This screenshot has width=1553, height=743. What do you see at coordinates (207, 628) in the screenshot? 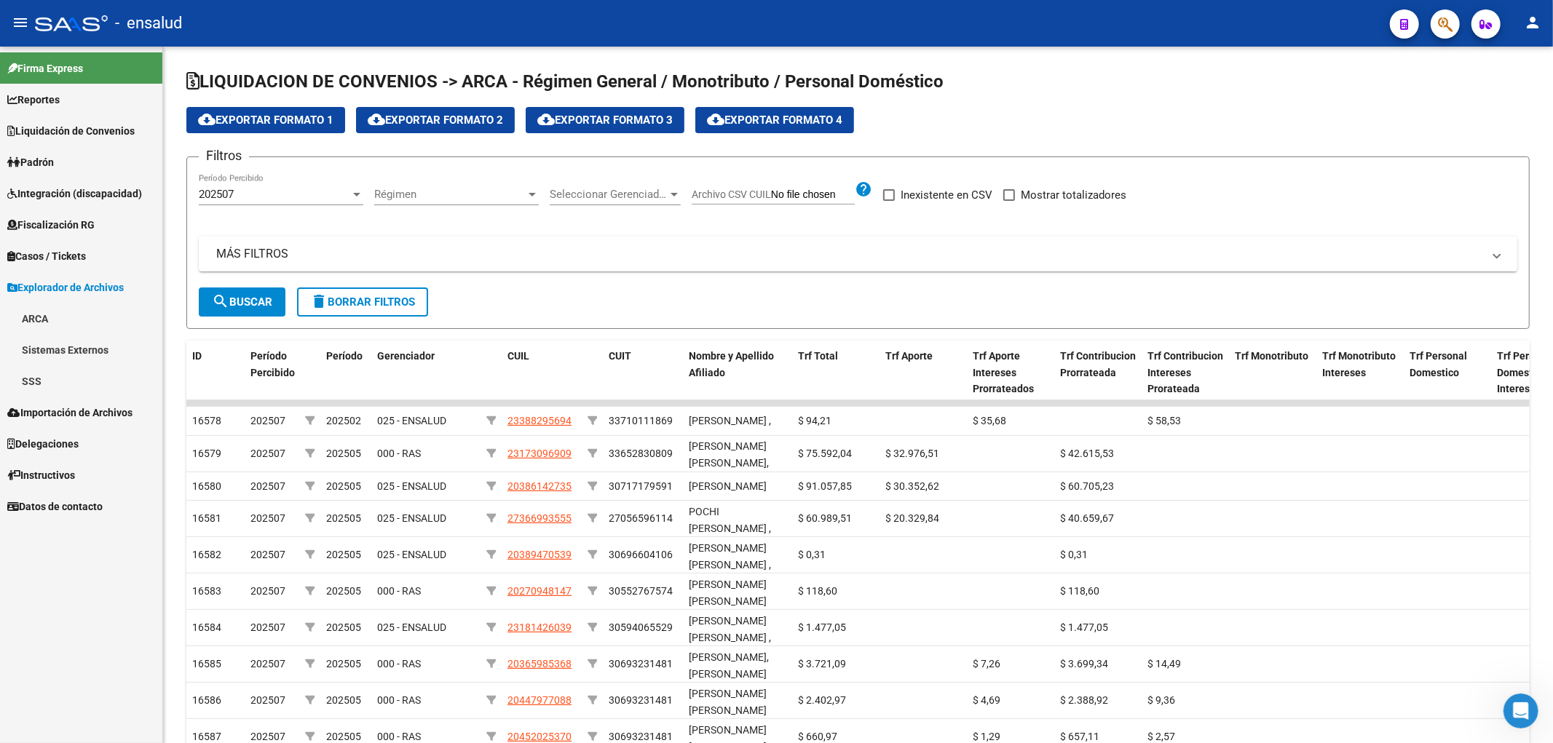
I see `span: 16584` at bounding box center [207, 628].